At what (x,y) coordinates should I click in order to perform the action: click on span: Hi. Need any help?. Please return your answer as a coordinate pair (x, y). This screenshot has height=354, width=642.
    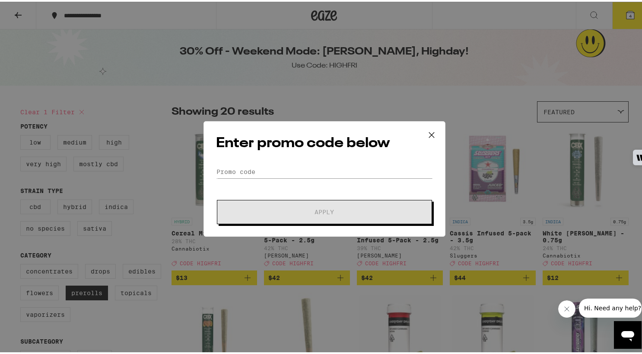
    Looking at the image, I should click on (34, 10).